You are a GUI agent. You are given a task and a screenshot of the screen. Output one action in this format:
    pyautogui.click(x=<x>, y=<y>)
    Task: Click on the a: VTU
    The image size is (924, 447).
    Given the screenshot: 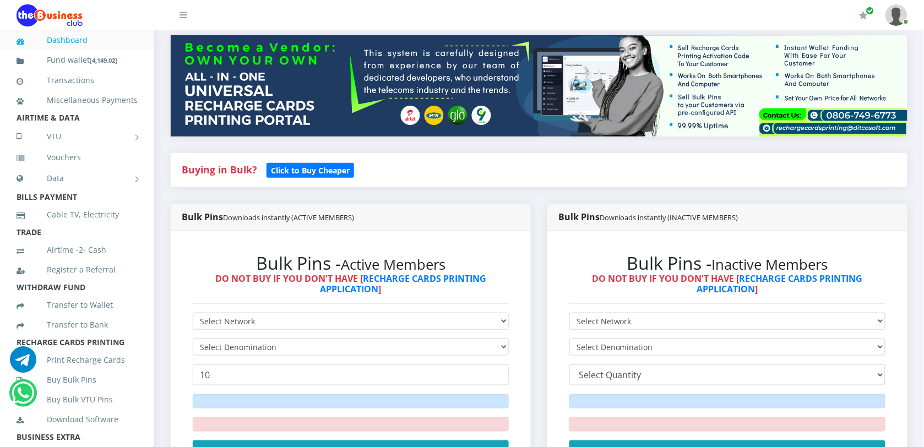 What is the action you would take?
    pyautogui.click(x=77, y=137)
    